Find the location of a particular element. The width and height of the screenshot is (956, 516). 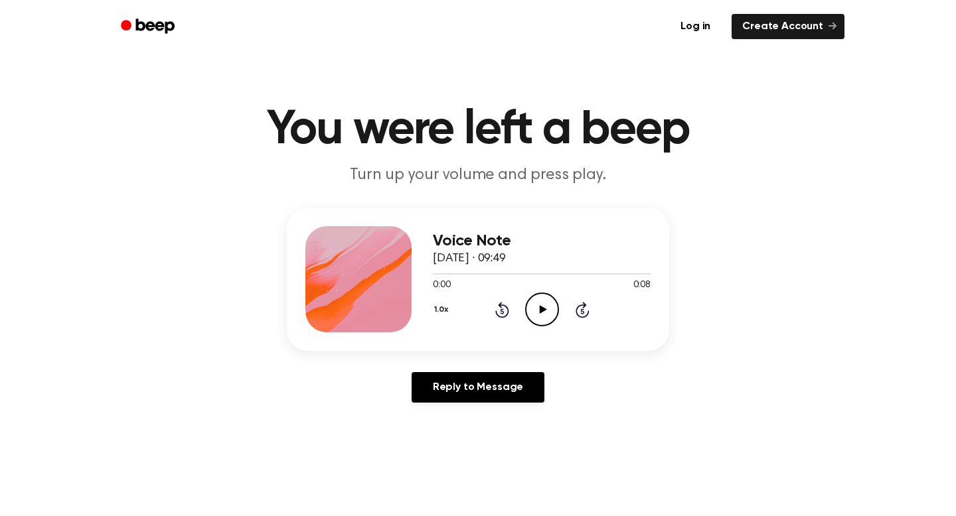

button: 1.0x is located at coordinates (443, 310).